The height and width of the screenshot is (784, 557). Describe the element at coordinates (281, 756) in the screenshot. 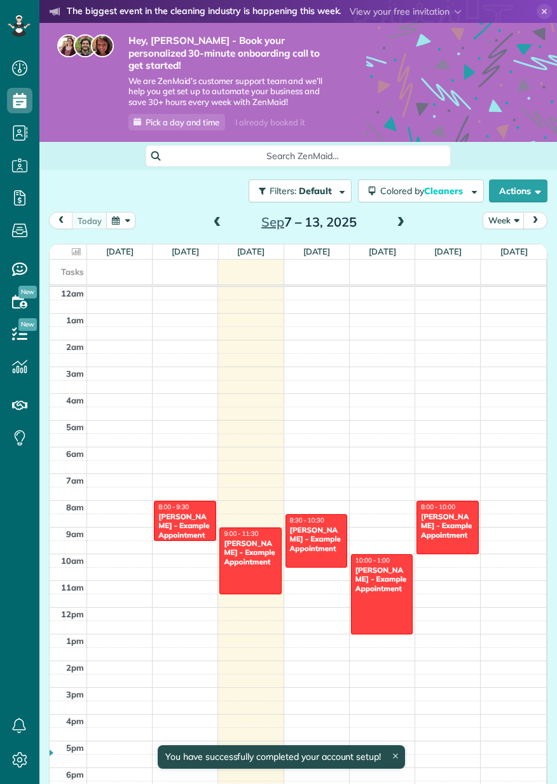

I see `div: You have successfully completed your account setup!` at that location.